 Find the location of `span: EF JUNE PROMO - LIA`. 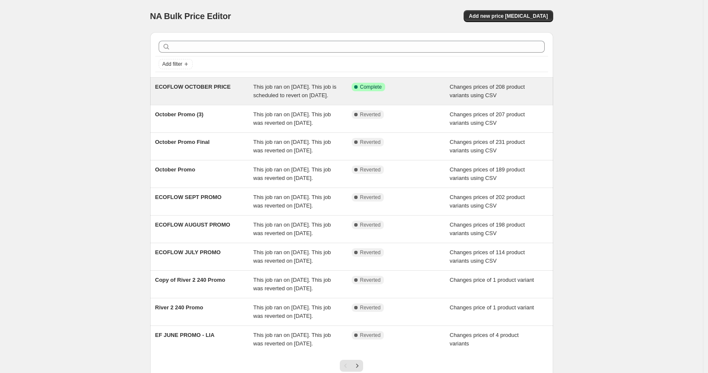

span: EF JUNE PROMO - LIA is located at coordinates (185, 335).